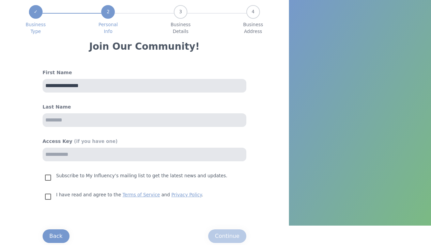 This screenshot has width=431, height=245. Describe the element at coordinates (253, 28) in the screenshot. I see `span: Business Address` at that location.